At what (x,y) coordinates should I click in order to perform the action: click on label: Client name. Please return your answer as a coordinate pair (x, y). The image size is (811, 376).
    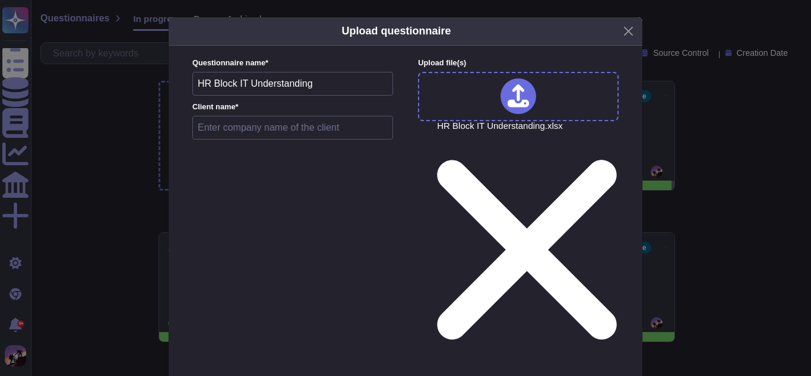
    Looking at the image, I should click on (293, 107).